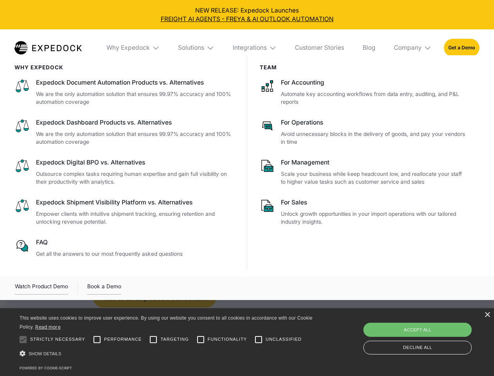 The image size is (494, 376). What do you see at coordinates (247, 15) in the screenshot?
I see `div: NEW RELEASE: Expedock Launches` at bounding box center [247, 15].